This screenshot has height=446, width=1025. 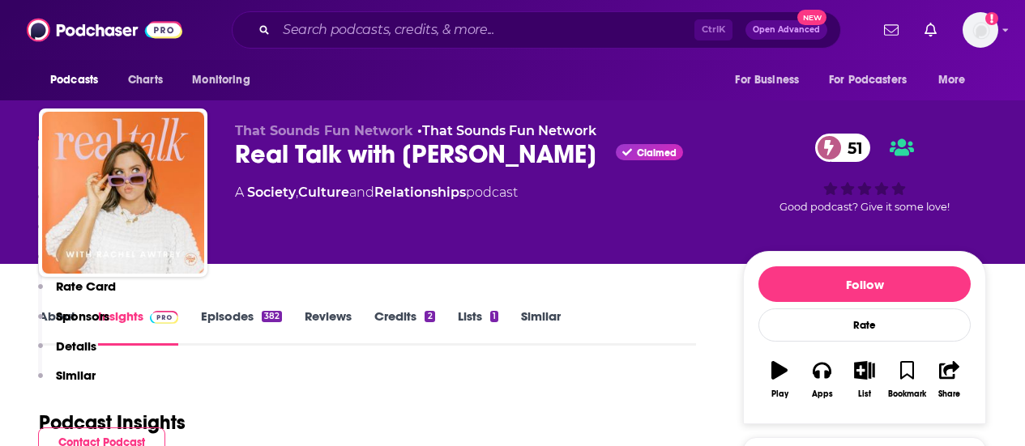 I want to click on span: Good podcast? Give it some love!, so click(x=864, y=207).